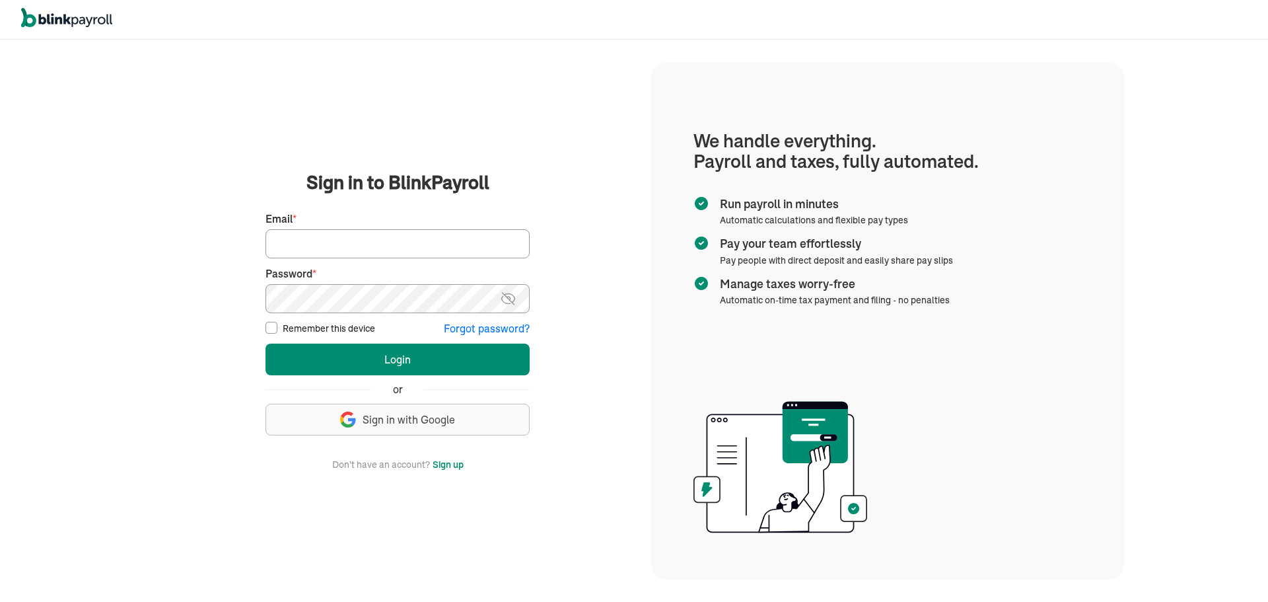 The width and height of the screenshot is (1268, 602). Describe the element at coordinates (398, 219) in the screenshot. I see `label: Email` at that location.